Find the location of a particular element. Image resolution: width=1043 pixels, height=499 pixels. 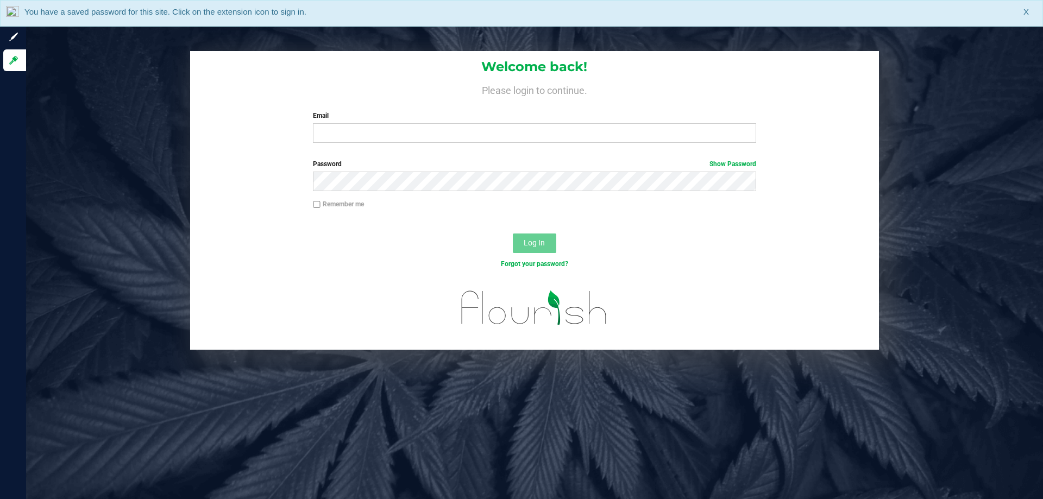

span: X is located at coordinates (1026, 12).